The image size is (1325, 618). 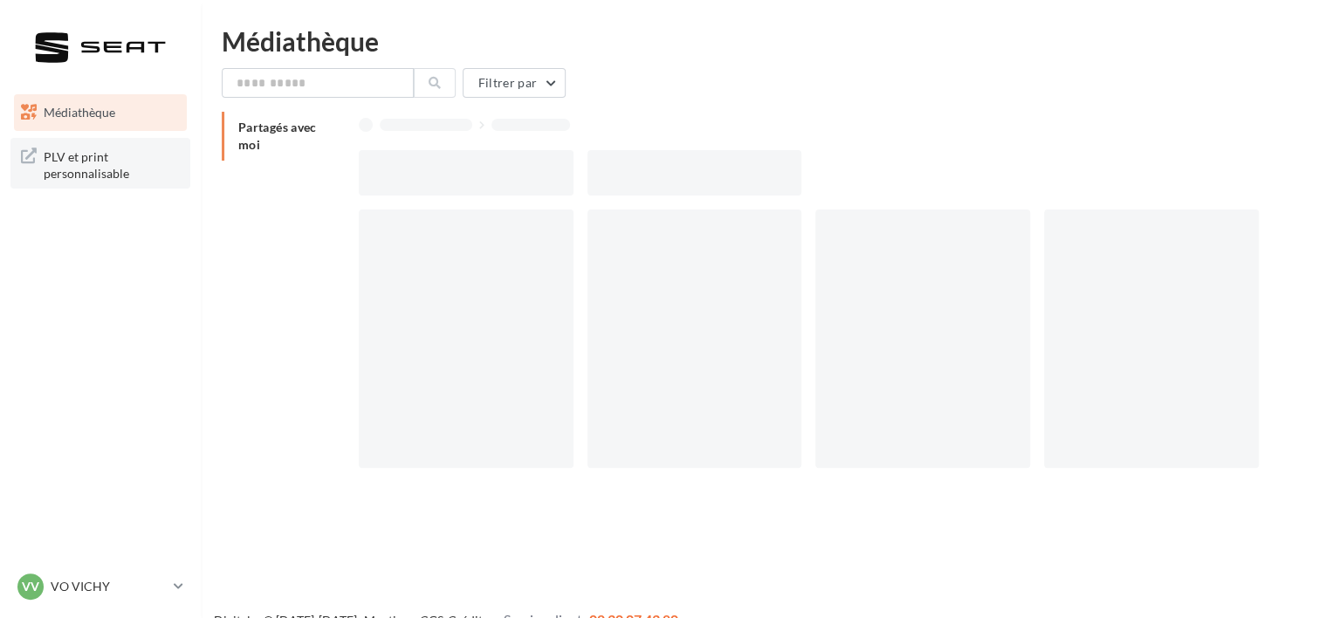 What do you see at coordinates (100, 113) in the screenshot?
I see `a: Médiathèque` at bounding box center [100, 113].